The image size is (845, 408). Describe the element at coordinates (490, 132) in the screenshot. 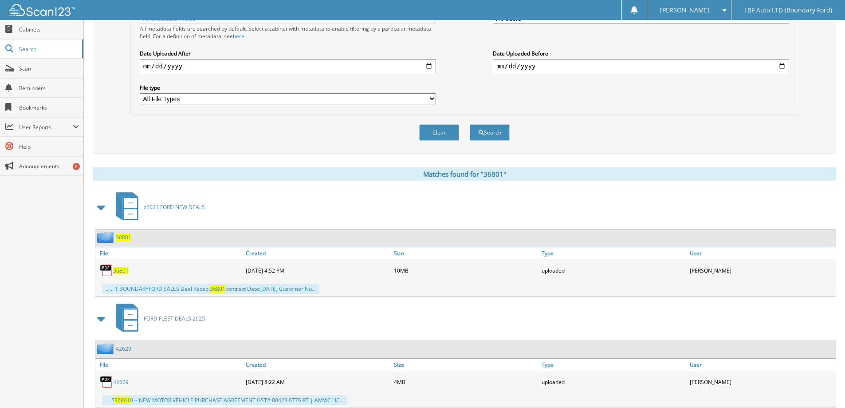

I see `button: Search` at that location.